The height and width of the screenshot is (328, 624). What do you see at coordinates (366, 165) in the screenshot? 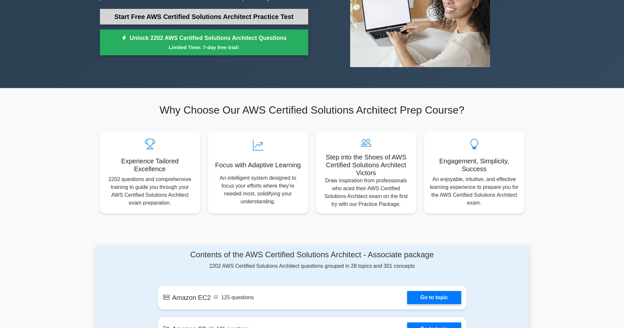
I see `h5: Step into the Shoes of AWS Certified Solutions Architect Victors` at bounding box center [366, 165].